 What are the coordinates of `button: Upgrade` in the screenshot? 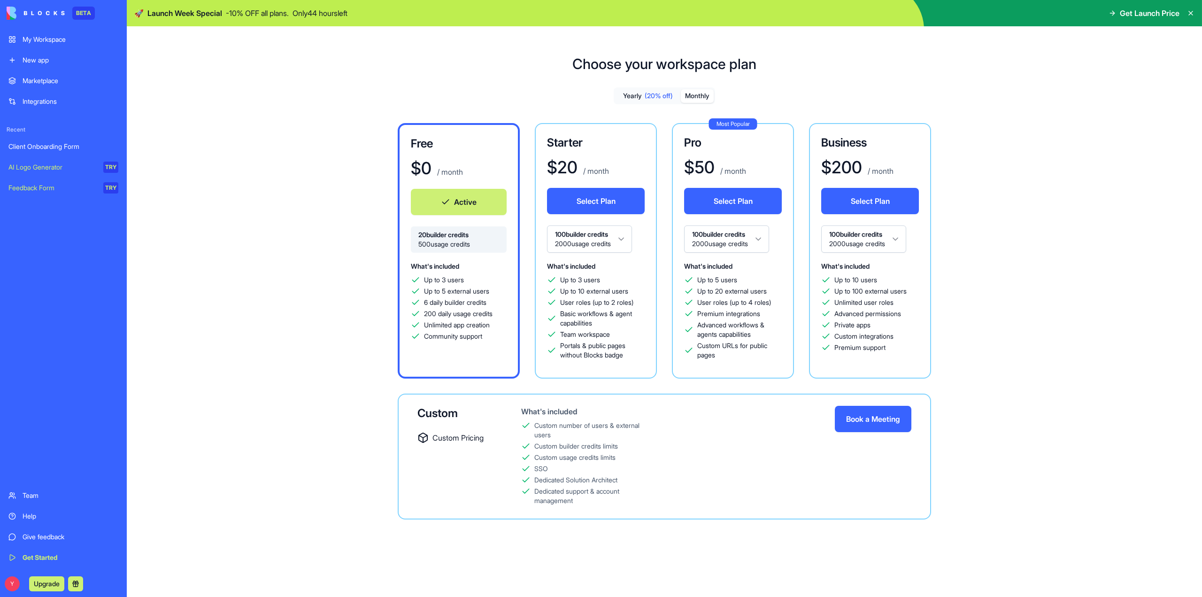 It's located at (46, 584).